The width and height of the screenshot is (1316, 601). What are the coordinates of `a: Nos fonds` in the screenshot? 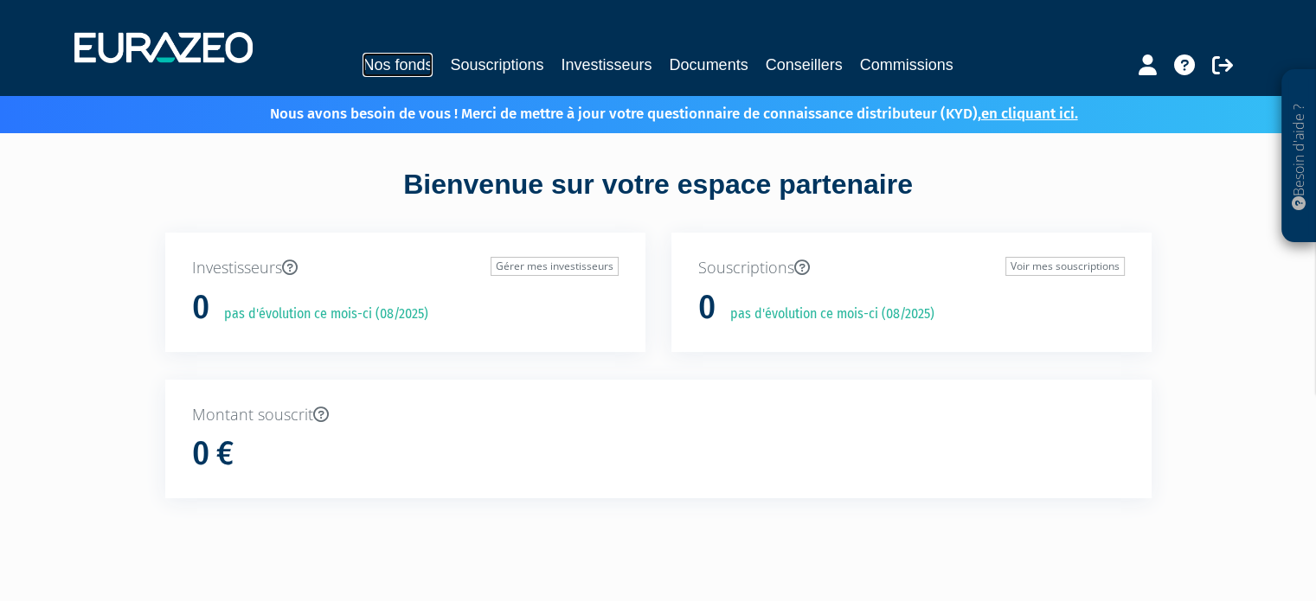 It's located at (397, 65).